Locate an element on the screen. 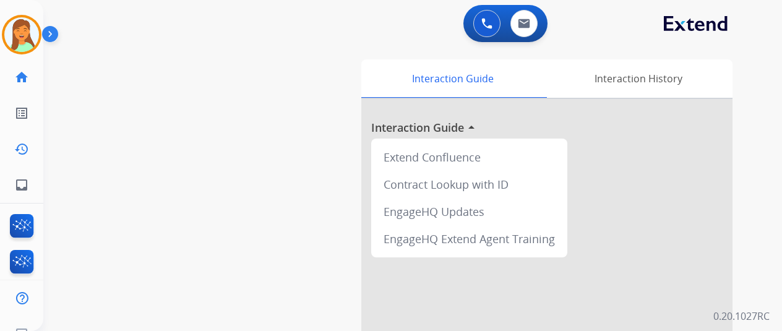 Image resolution: width=782 pixels, height=331 pixels. mat-icon: list_alt is located at coordinates (22, 113).